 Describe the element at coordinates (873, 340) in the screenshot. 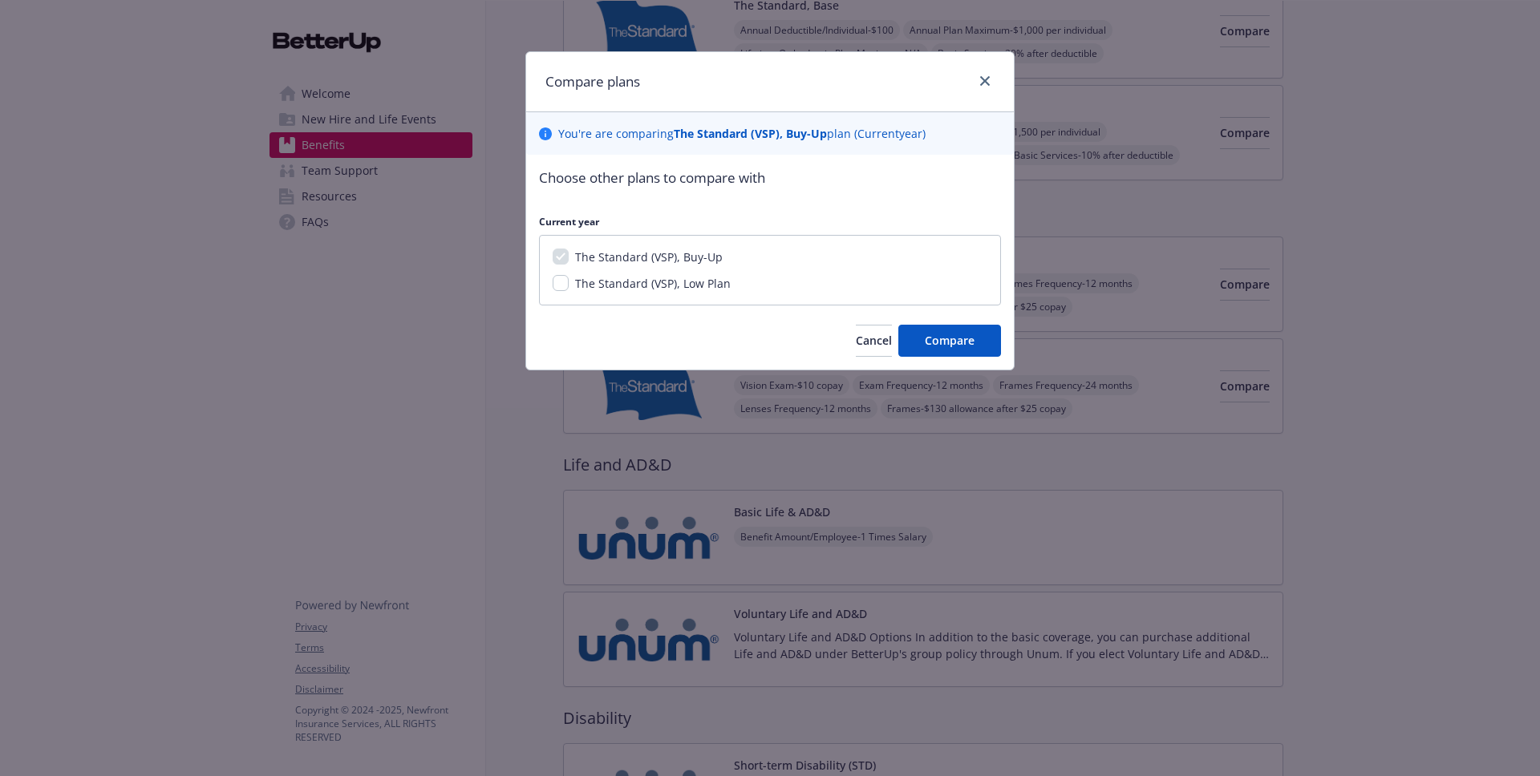

I see `span: Cancel` at that location.